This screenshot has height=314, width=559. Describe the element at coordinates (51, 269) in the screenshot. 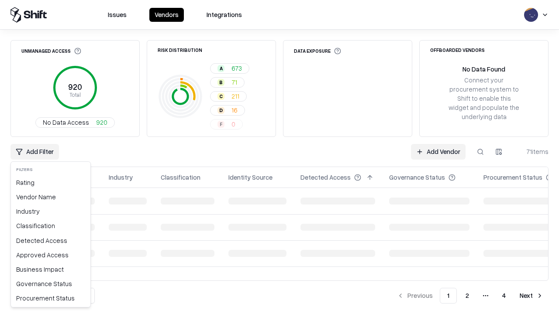

I see `div: Business Impact` at that location.